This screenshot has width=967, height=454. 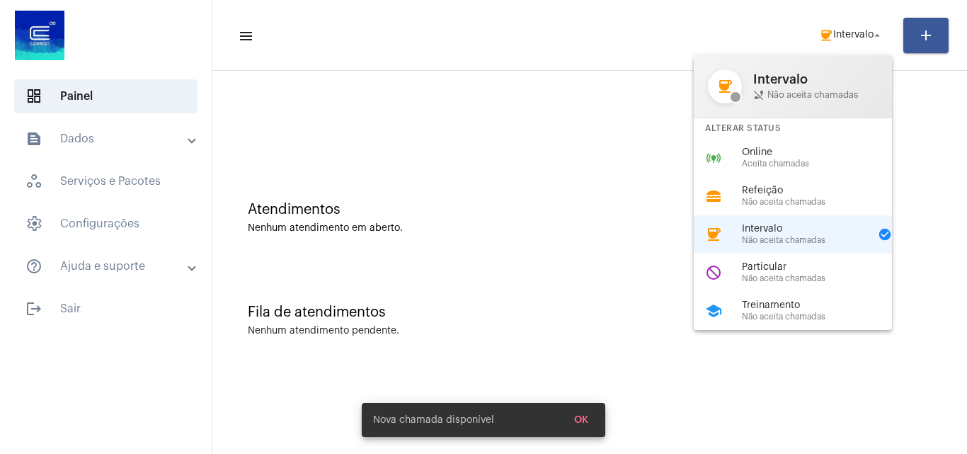 I want to click on mat-icon: school, so click(x=713, y=311).